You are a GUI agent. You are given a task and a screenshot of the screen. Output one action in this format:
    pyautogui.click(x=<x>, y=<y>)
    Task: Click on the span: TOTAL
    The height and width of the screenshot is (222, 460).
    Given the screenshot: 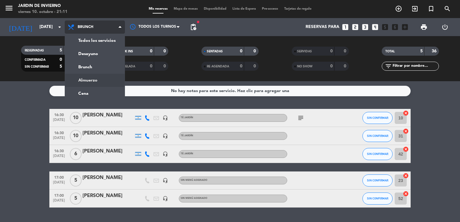 What is the action you would take?
    pyautogui.click(x=390, y=51)
    